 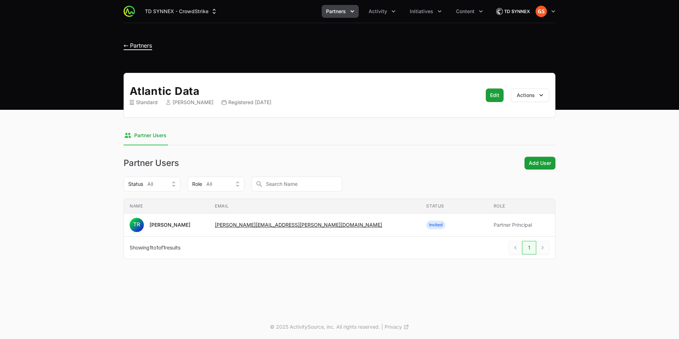 What do you see at coordinates (297, 184) in the screenshot?
I see `input: Search Name` at bounding box center [297, 184].